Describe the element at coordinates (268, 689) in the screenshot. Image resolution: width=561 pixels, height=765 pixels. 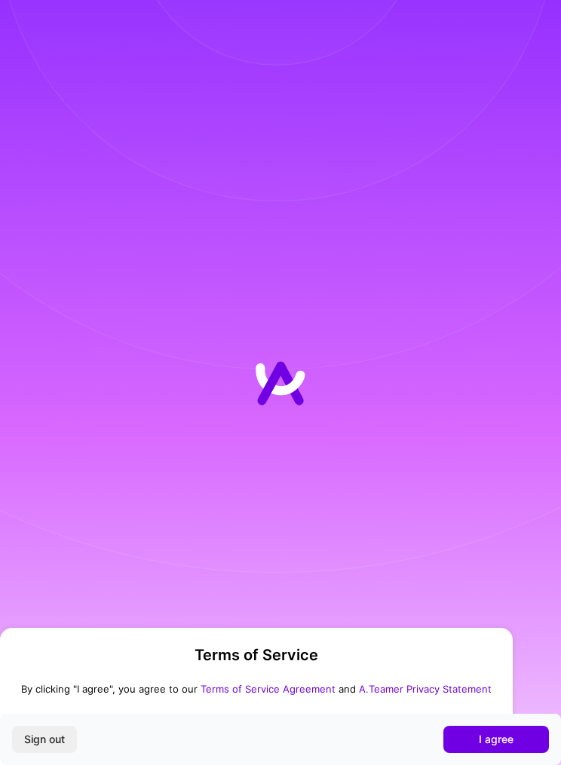
I see `a: Terms of Service Agreement` at that location.